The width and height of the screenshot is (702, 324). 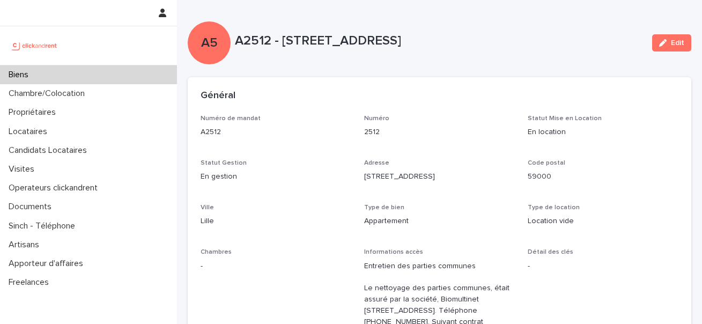 I want to click on button: Edit, so click(x=672, y=43).